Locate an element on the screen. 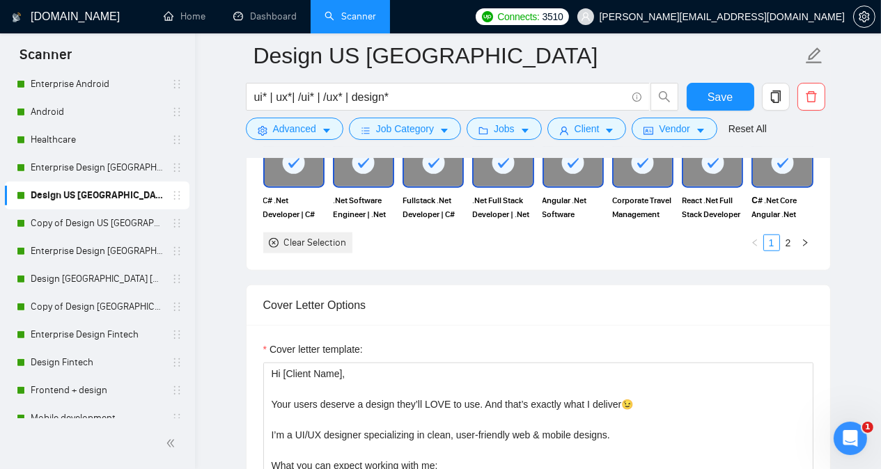 Image resolution: width=881 pixels, height=469 pixels. span: Save is located at coordinates (720, 97).